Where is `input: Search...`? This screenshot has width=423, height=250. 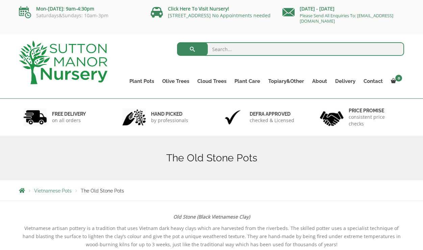 input: Search... is located at coordinates (291, 49).